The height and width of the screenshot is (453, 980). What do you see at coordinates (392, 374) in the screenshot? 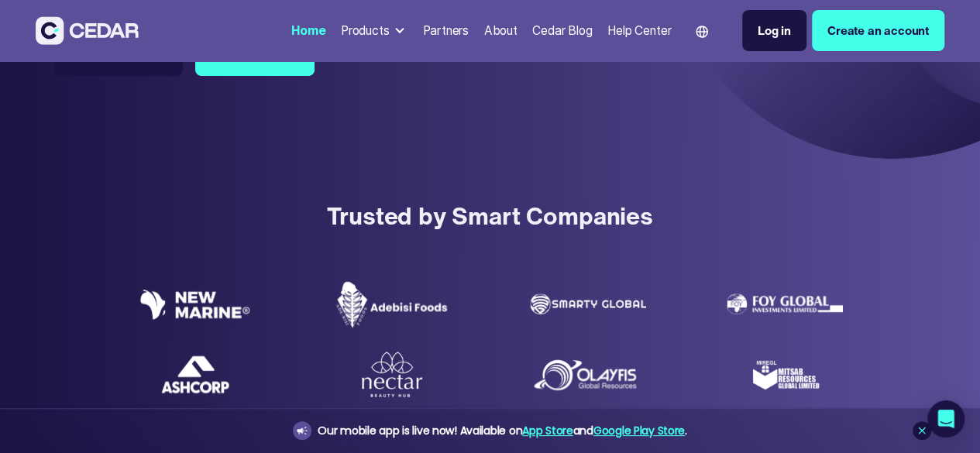
I see `img: Nectar Beauty Hub logo` at bounding box center [392, 374].